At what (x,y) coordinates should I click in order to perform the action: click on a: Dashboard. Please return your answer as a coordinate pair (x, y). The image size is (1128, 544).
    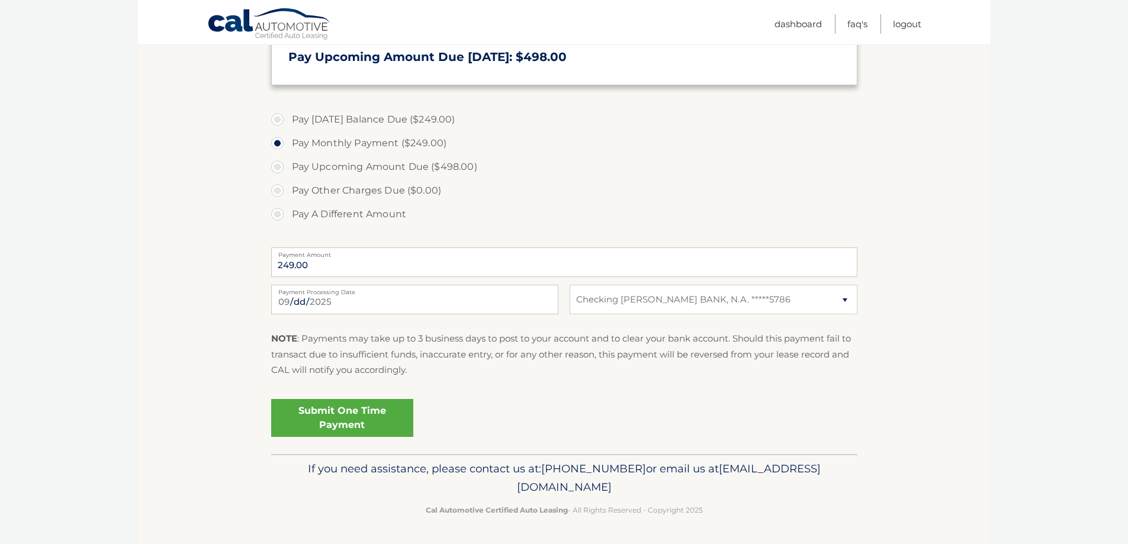
    Looking at the image, I should click on (798, 24).